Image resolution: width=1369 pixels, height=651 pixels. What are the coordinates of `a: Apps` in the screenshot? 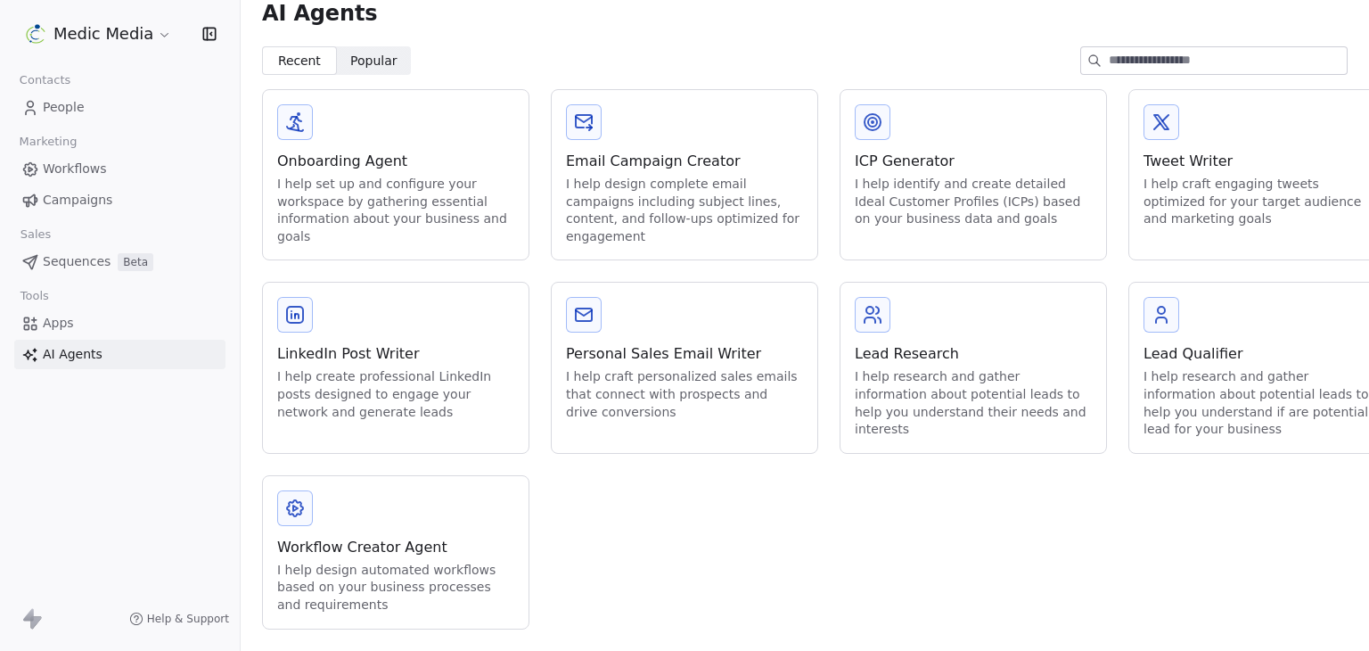 It's located at (119, 323).